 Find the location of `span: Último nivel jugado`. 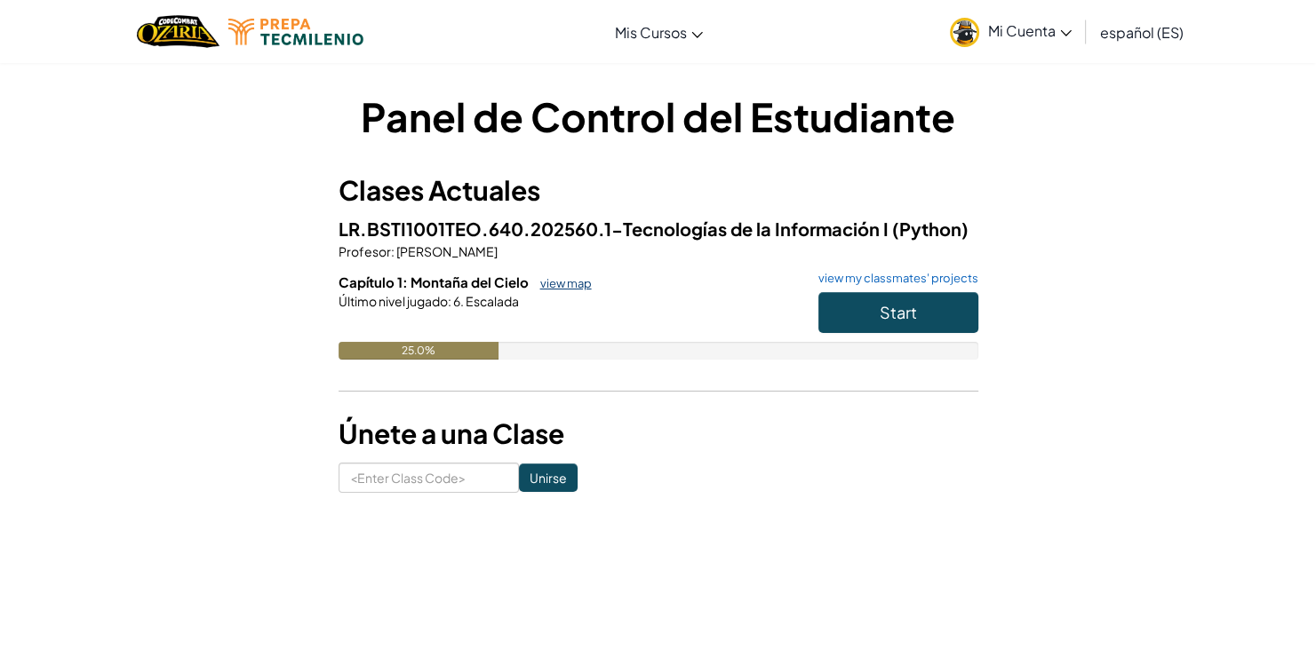

span: Último nivel jugado is located at coordinates (393, 301).